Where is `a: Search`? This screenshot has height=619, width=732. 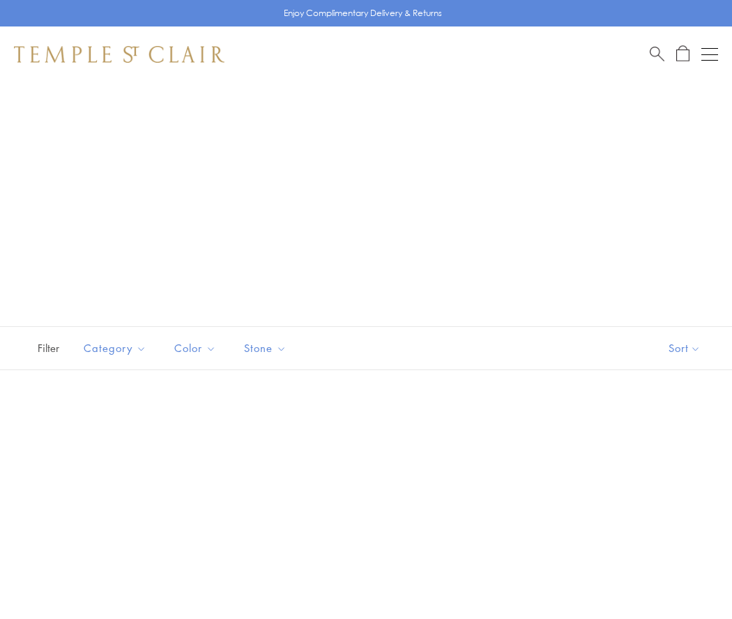 a: Search is located at coordinates (657, 54).